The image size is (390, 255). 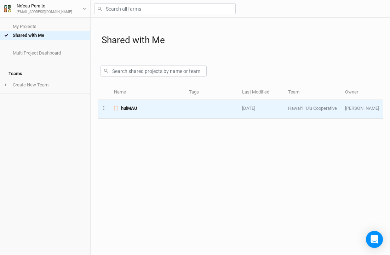 What do you see at coordinates (313, 92) in the screenshot?
I see `th: Team` at bounding box center [313, 92].